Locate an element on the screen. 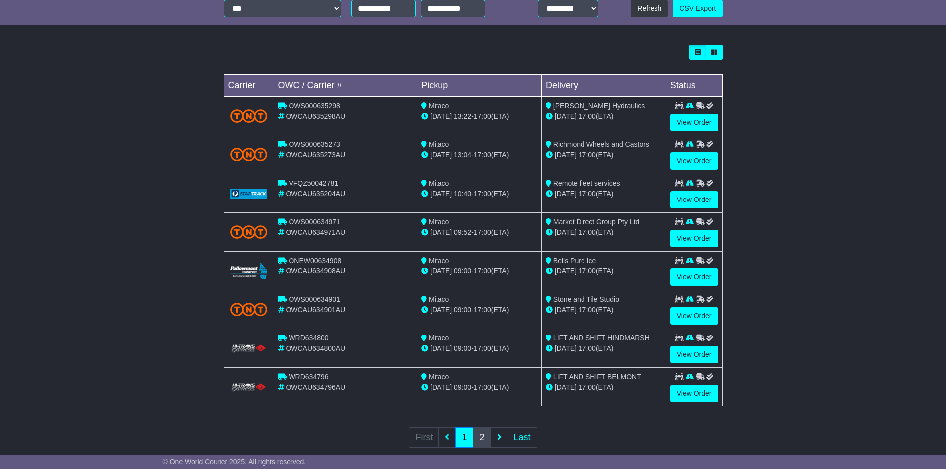 The width and height of the screenshot is (946, 469). span: ONEW00634908 is located at coordinates (315, 261).